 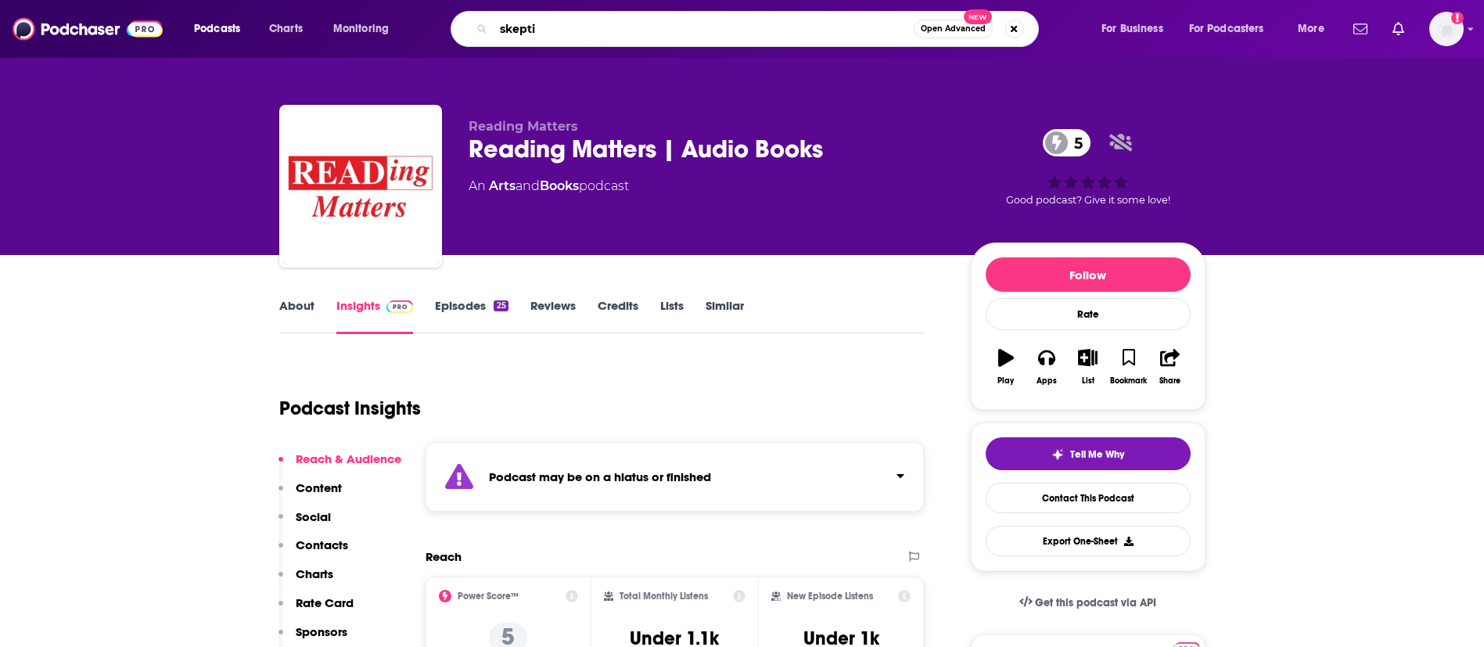 What do you see at coordinates (978, 16) in the screenshot?
I see `span: New` at bounding box center [978, 16].